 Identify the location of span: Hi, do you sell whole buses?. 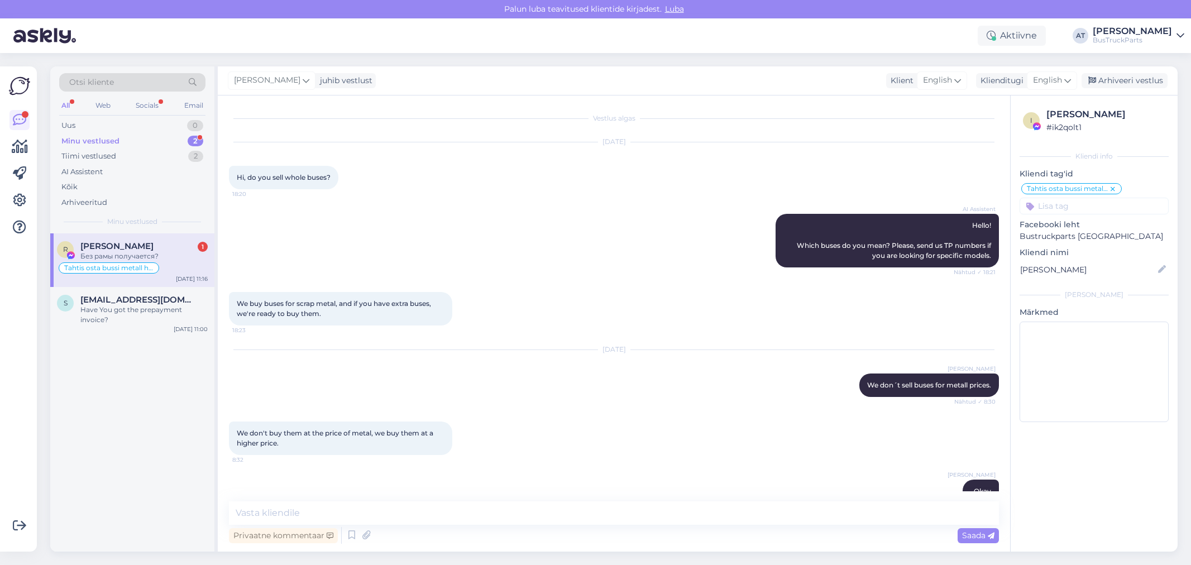
(284, 177).